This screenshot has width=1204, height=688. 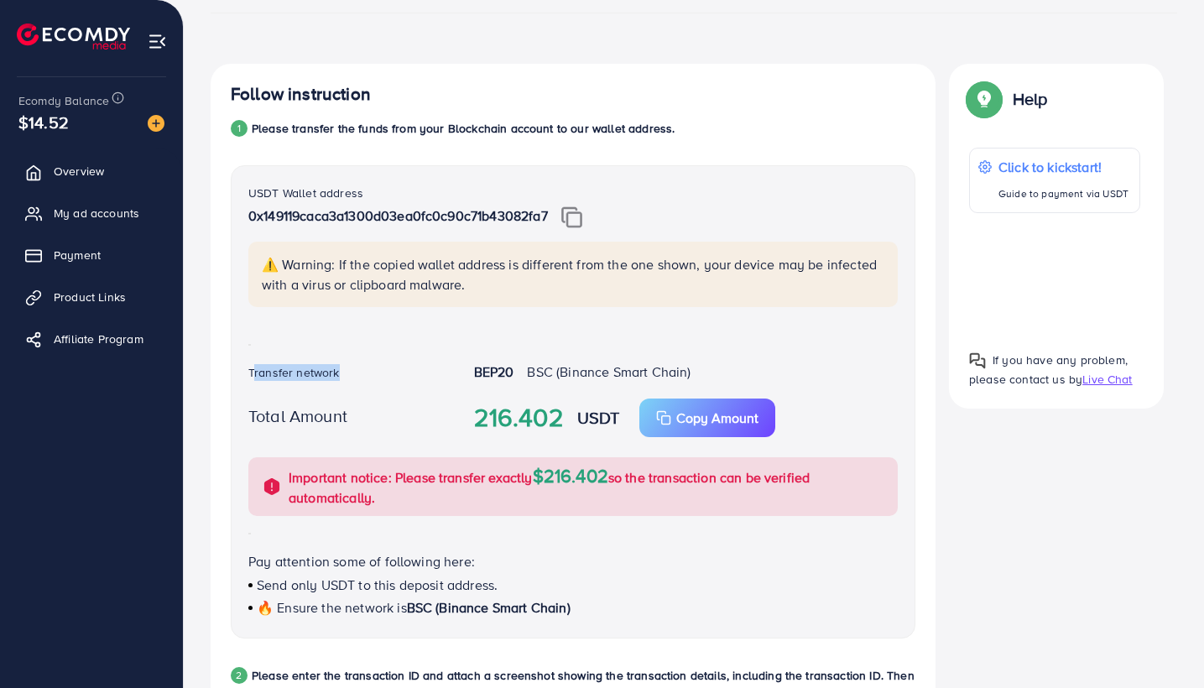 What do you see at coordinates (239, 128) in the screenshot?
I see `div: 1` at bounding box center [239, 128].